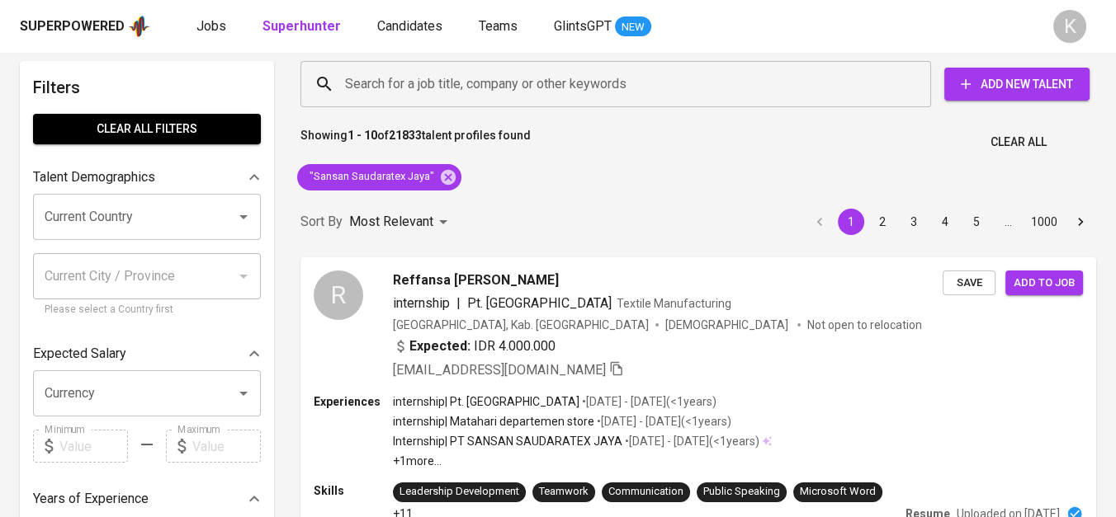  I want to click on button: page 1, so click(851, 222).